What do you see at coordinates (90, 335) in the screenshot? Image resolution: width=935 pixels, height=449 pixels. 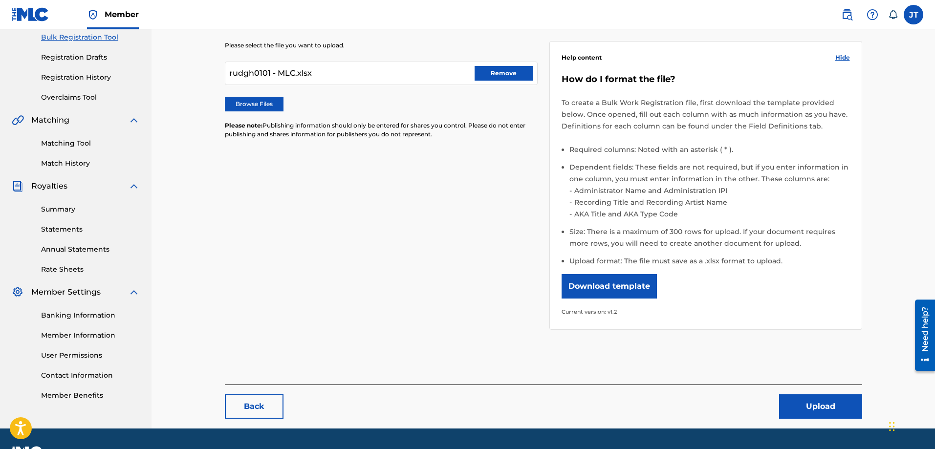 I see `a: Member Information` at bounding box center [90, 335].